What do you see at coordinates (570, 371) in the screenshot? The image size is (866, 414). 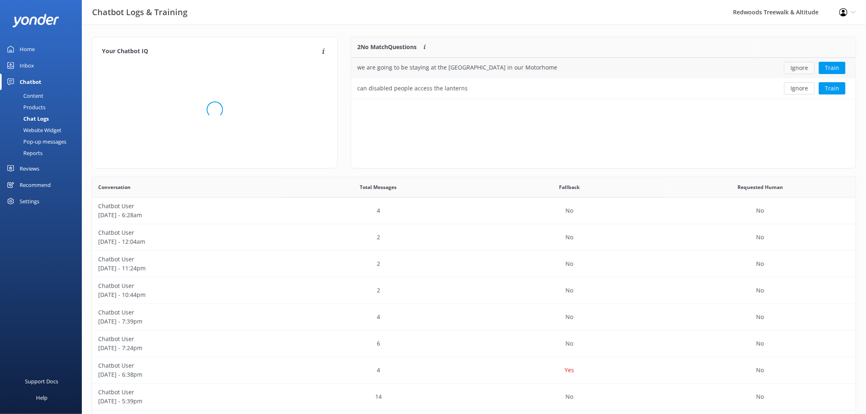 I see `p: Yes` at bounding box center [570, 371].